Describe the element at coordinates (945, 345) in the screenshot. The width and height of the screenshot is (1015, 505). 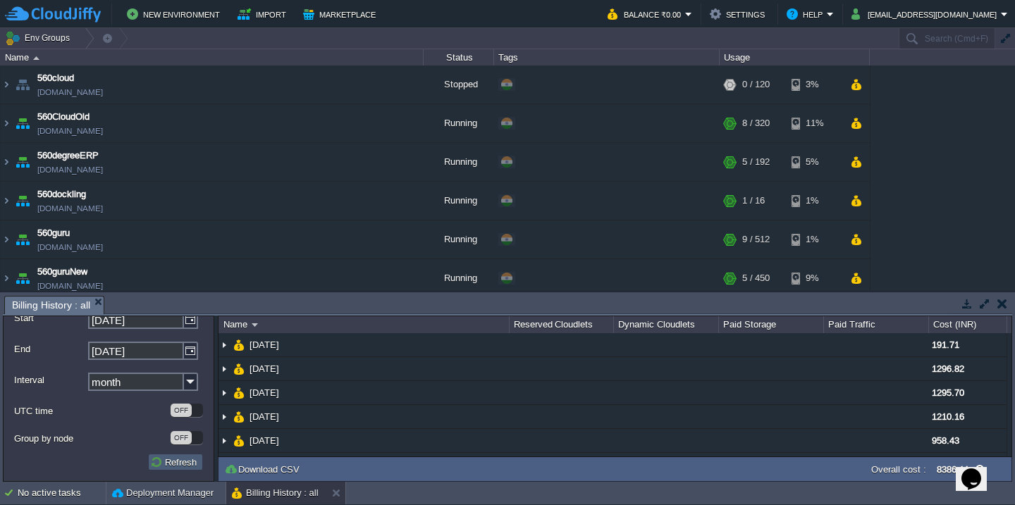
I see `span: 191.71` at that location.